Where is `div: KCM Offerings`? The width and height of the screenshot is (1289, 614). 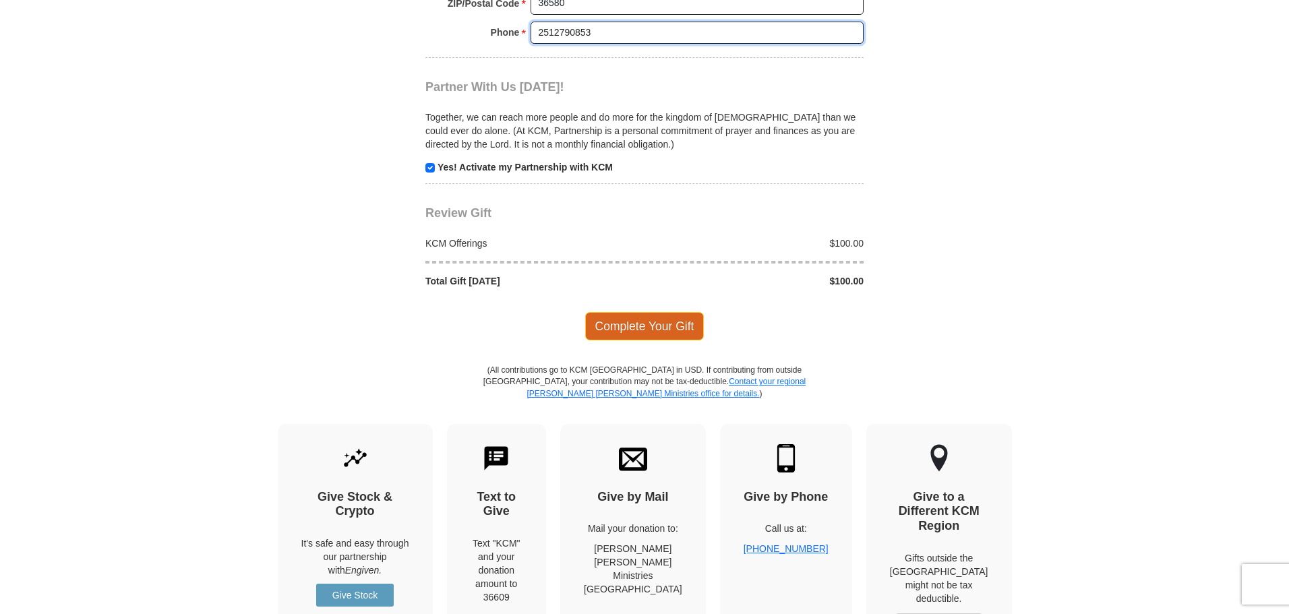
div: KCM Offerings is located at coordinates (532, 243).